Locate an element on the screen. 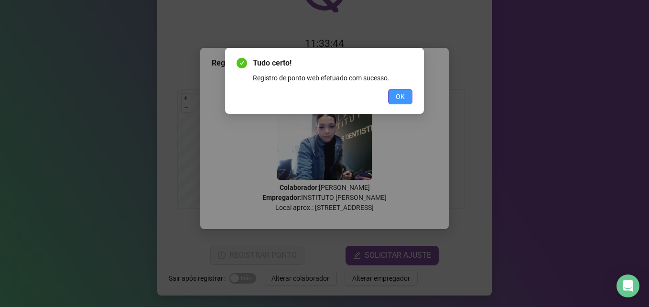 The height and width of the screenshot is (307, 649). button: OK is located at coordinates (400, 96).